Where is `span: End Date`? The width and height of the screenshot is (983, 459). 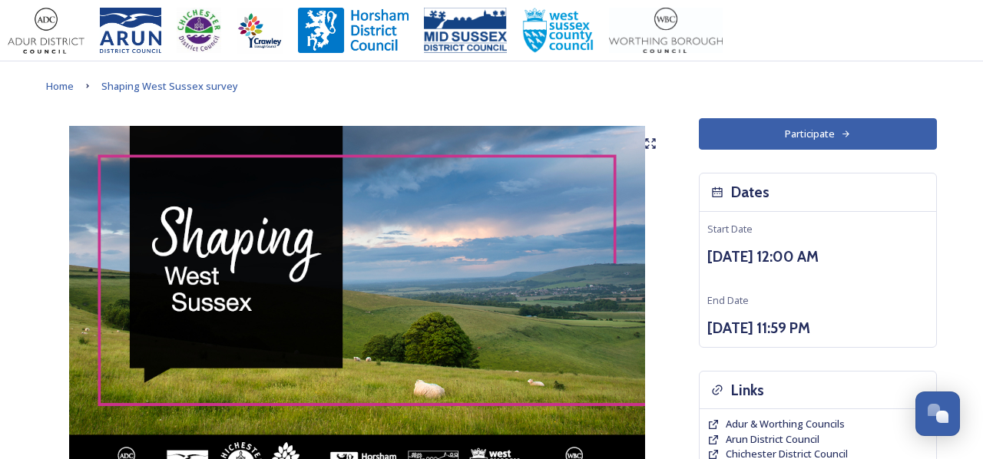 span: End Date is located at coordinates (728, 300).